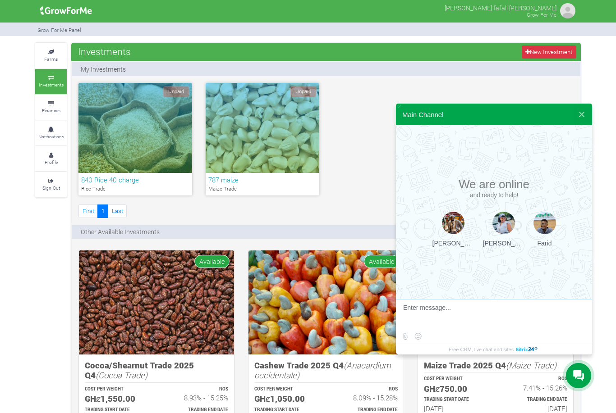 Image resolution: width=616 pixels, height=413 pixels. Describe the element at coordinates (51, 137) in the screenshot. I see `small: Notifications` at that location.